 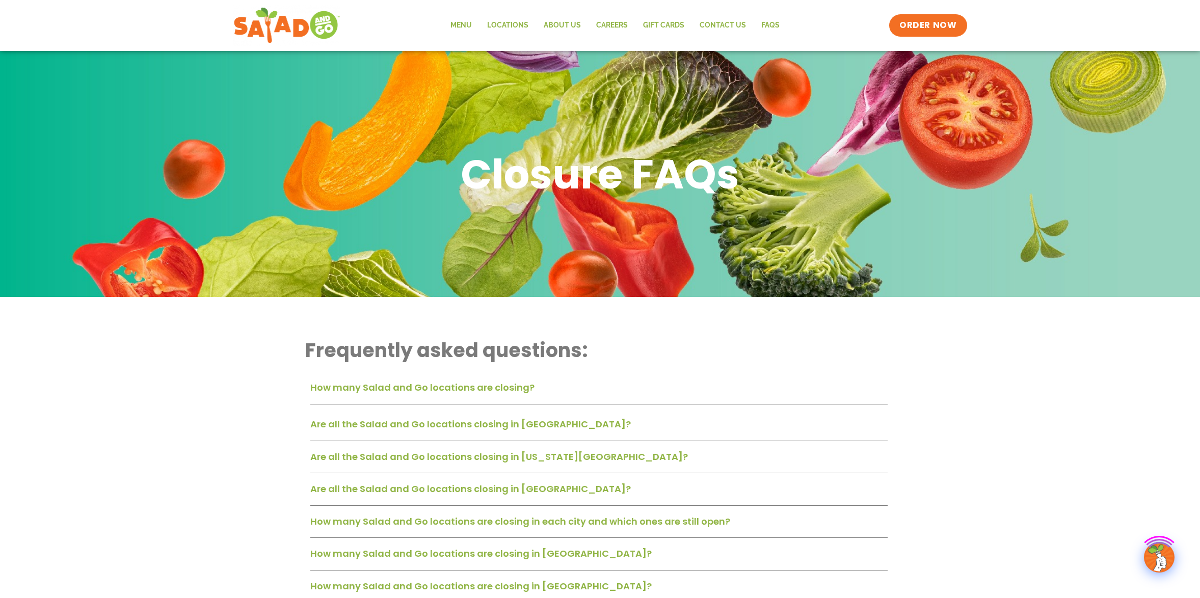 What do you see at coordinates (422, 387) in the screenshot?
I see `a: How many Salad and Go locations are closing?` at bounding box center [422, 387].